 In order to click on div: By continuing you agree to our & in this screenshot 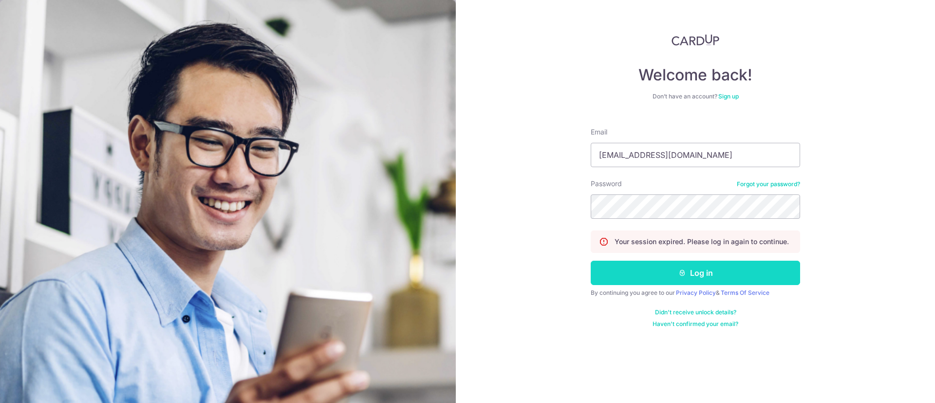, I will do `click(695, 293)`.